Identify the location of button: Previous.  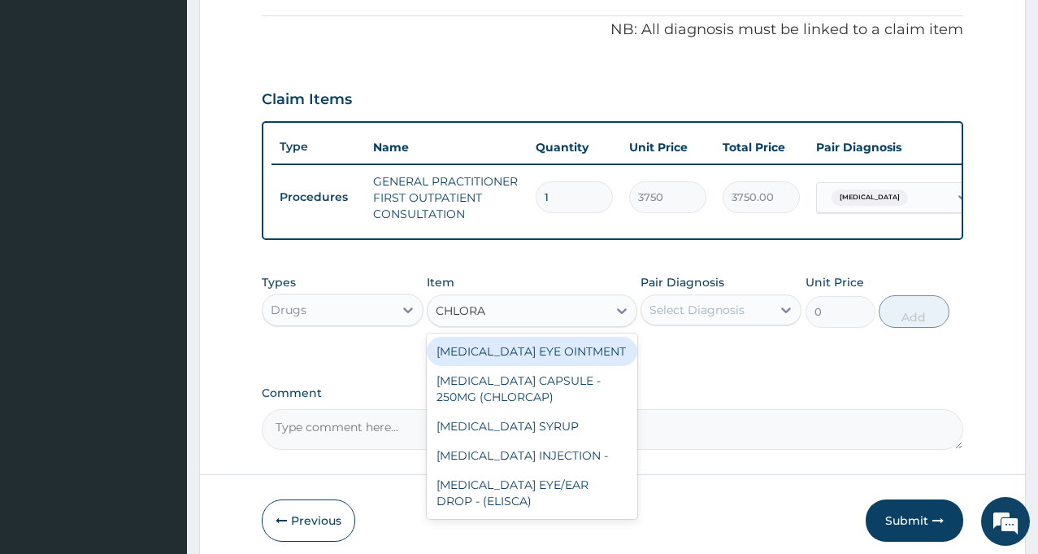
(308, 520).